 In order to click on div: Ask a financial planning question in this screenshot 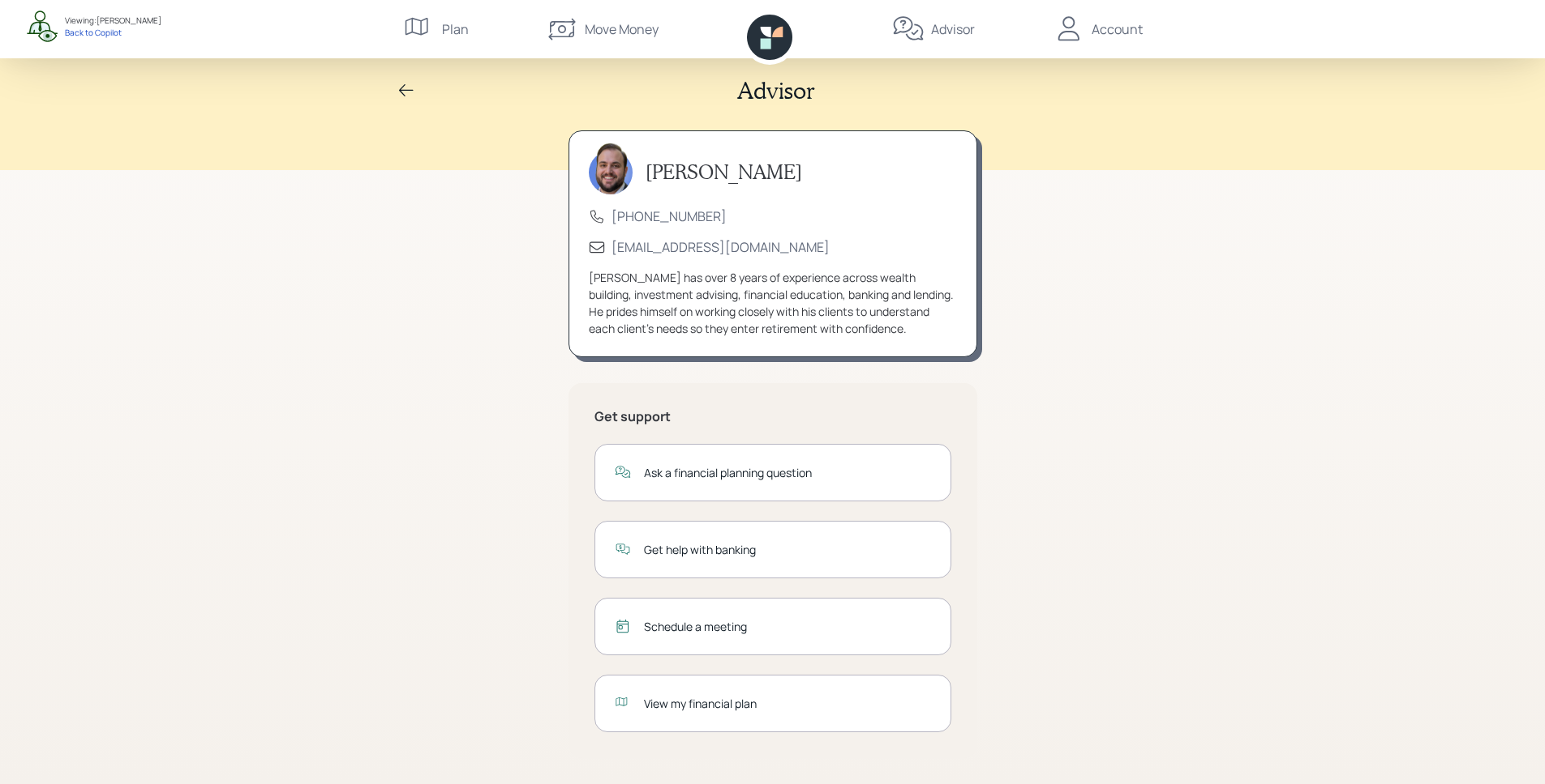, I will do `click(787, 472)`.